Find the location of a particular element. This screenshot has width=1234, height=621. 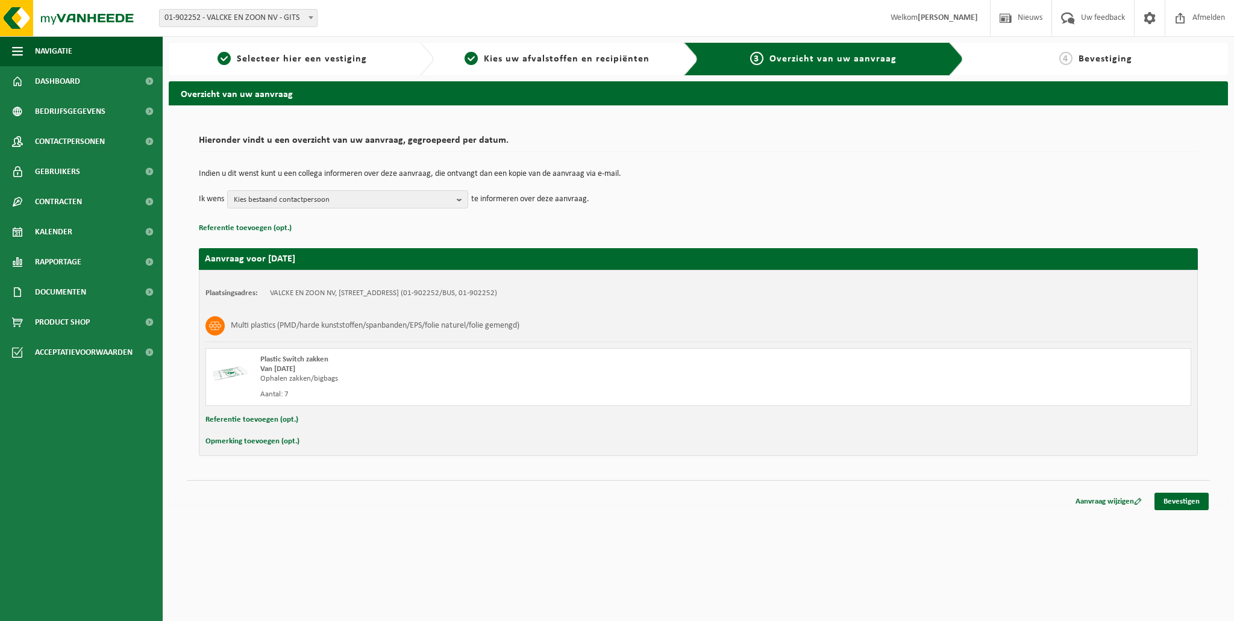

span: 3 is located at coordinates (757, 58).